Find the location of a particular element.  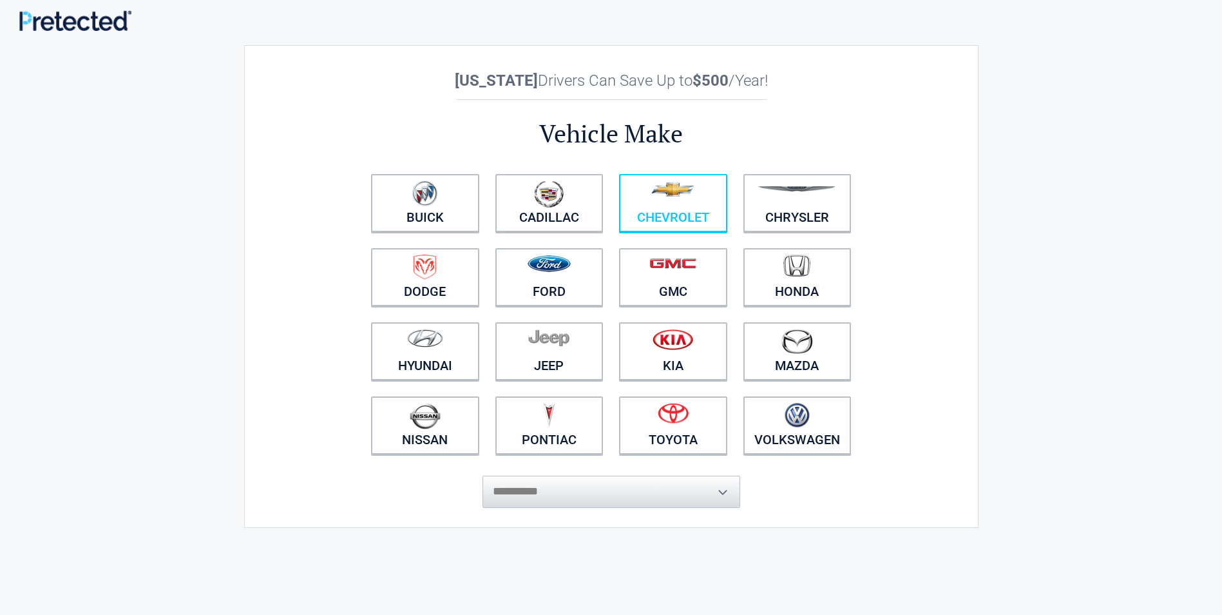

img: cadillac is located at coordinates (549, 194).